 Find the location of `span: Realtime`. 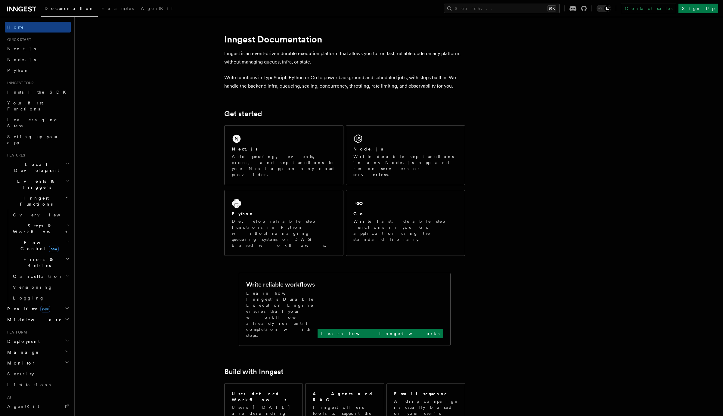

span: Realtime is located at coordinates (27, 309).